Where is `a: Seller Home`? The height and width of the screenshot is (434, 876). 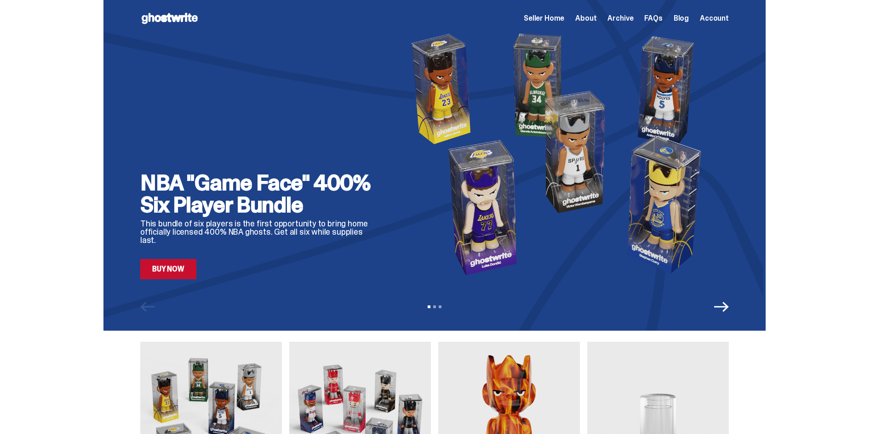 a: Seller Home is located at coordinates (544, 18).